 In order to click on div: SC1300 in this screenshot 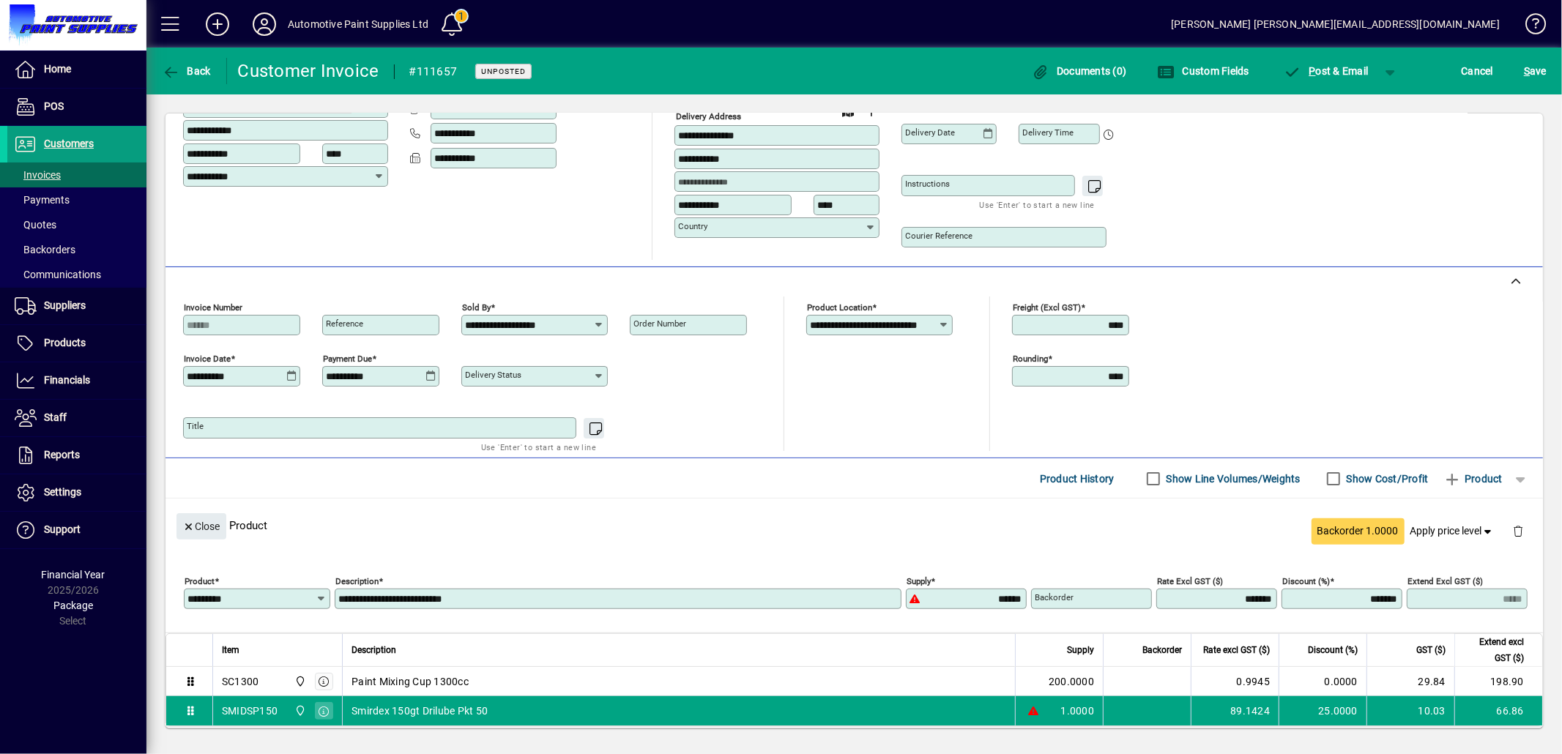, I will do `click(240, 682)`.